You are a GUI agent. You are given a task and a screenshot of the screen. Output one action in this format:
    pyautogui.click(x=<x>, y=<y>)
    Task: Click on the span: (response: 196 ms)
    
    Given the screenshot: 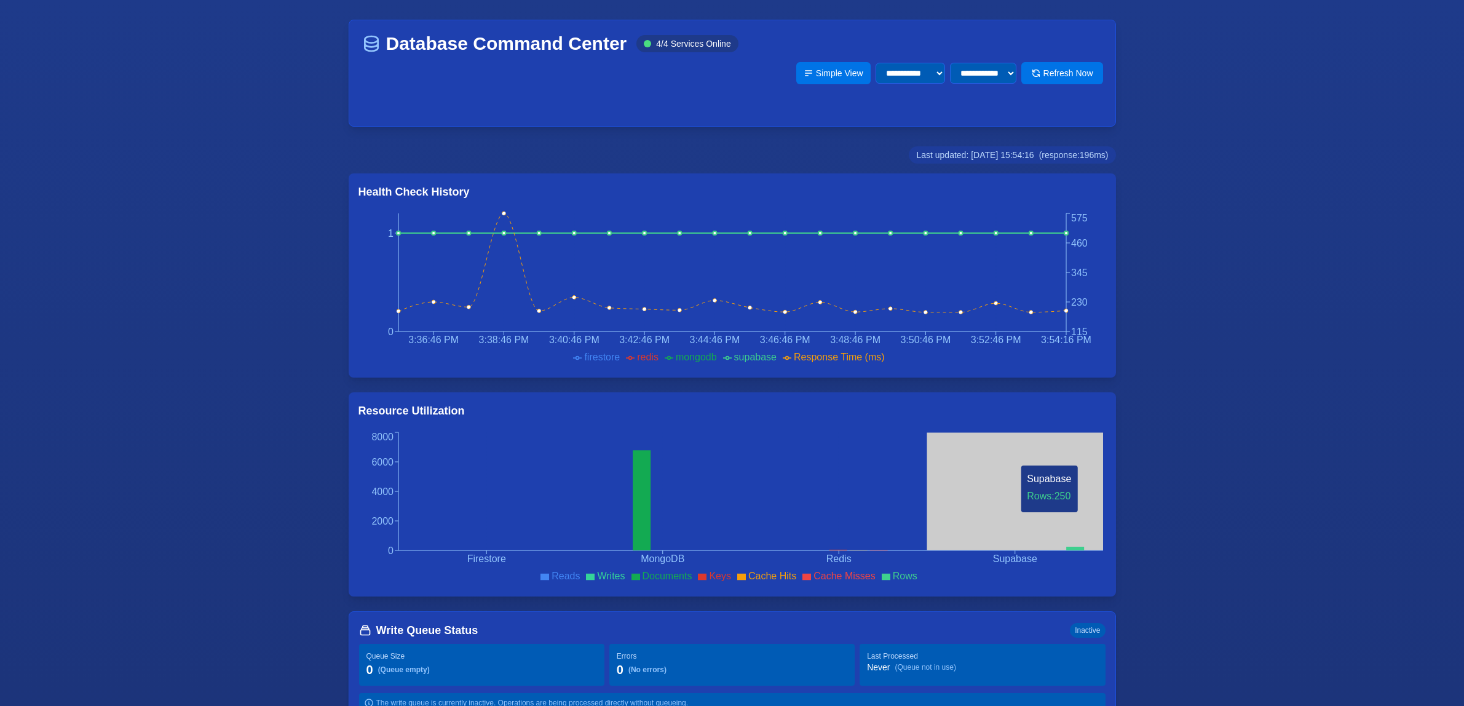 What is the action you would take?
    pyautogui.click(x=1074, y=155)
    